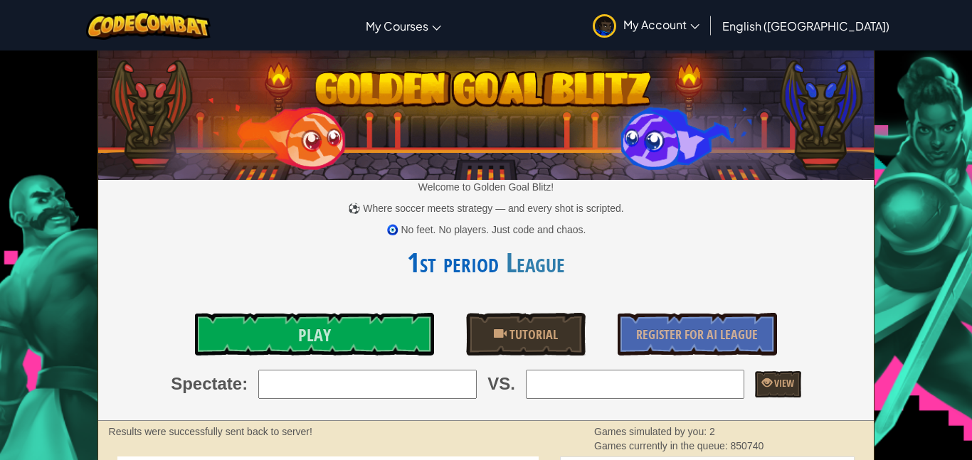 The width and height of the screenshot is (972, 460). I want to click on span: VS., so click(501, 384).